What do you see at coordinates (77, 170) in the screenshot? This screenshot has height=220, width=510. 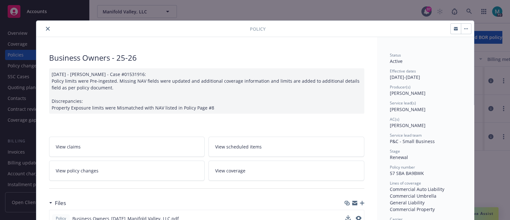 I see `span: View policy changes` at bounding box center [77, 170].